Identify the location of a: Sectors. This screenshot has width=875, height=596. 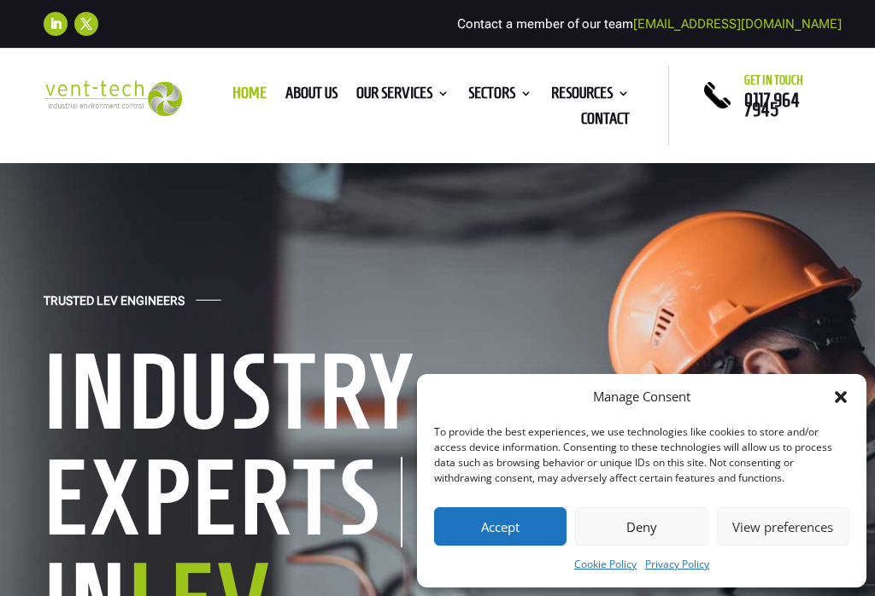
(500, 97).